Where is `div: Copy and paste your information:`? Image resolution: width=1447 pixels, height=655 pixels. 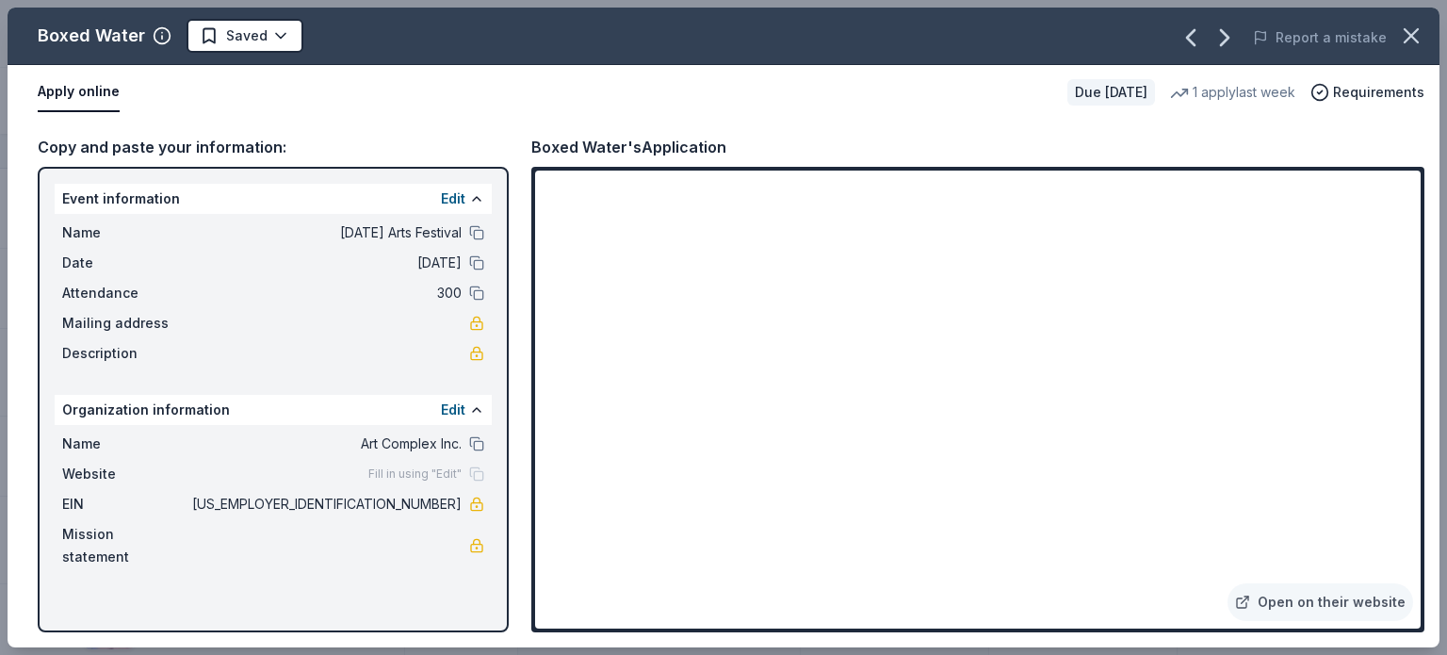 div: Copy and paste your information: is located at coordinates (273, 147).